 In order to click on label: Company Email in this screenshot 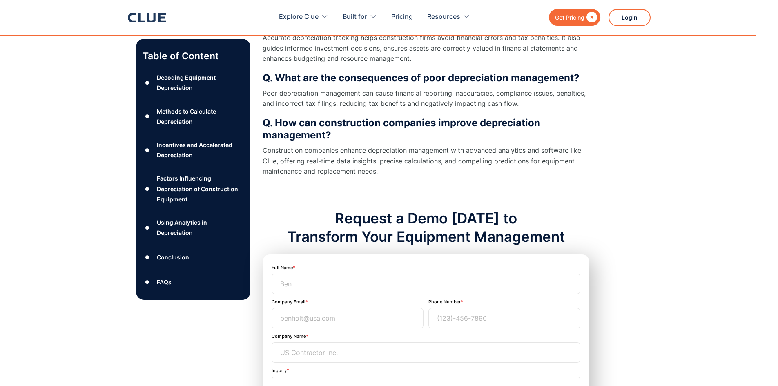, I will do `click(288, 302)`.